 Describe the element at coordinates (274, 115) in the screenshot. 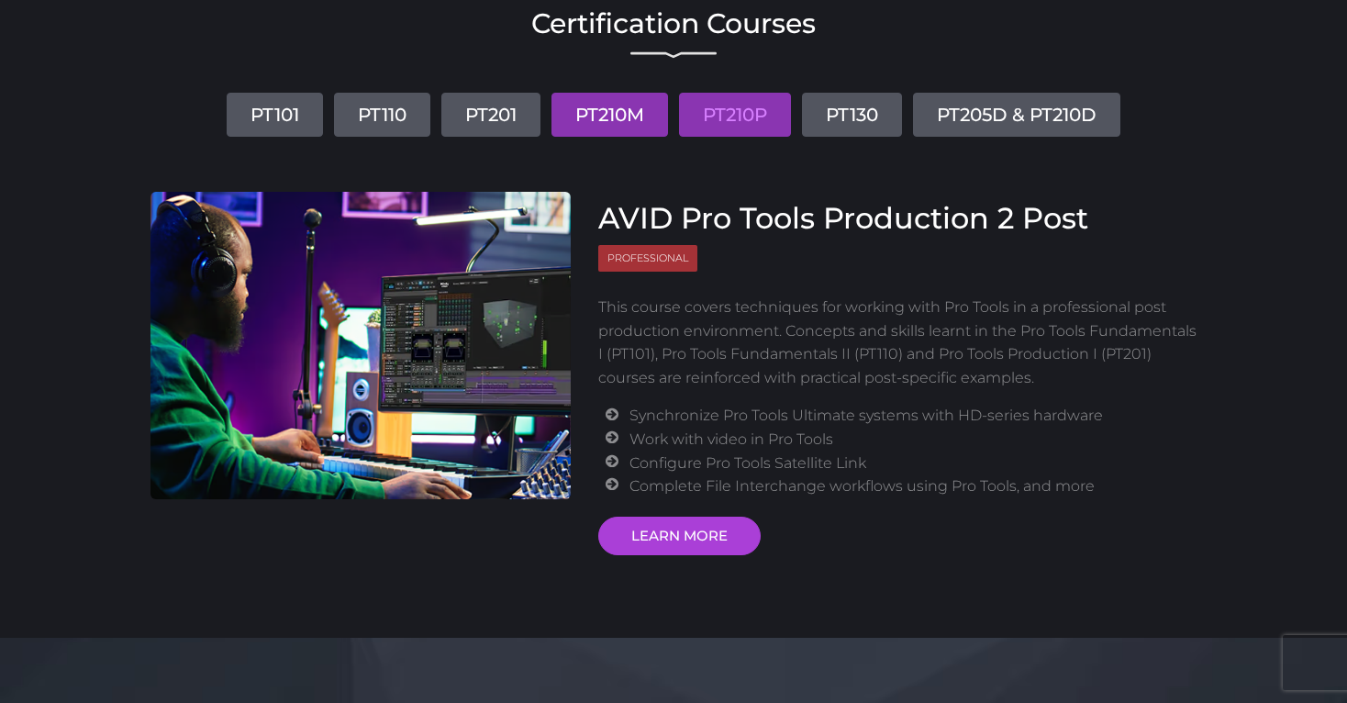

I see `a: PT101` at that location.